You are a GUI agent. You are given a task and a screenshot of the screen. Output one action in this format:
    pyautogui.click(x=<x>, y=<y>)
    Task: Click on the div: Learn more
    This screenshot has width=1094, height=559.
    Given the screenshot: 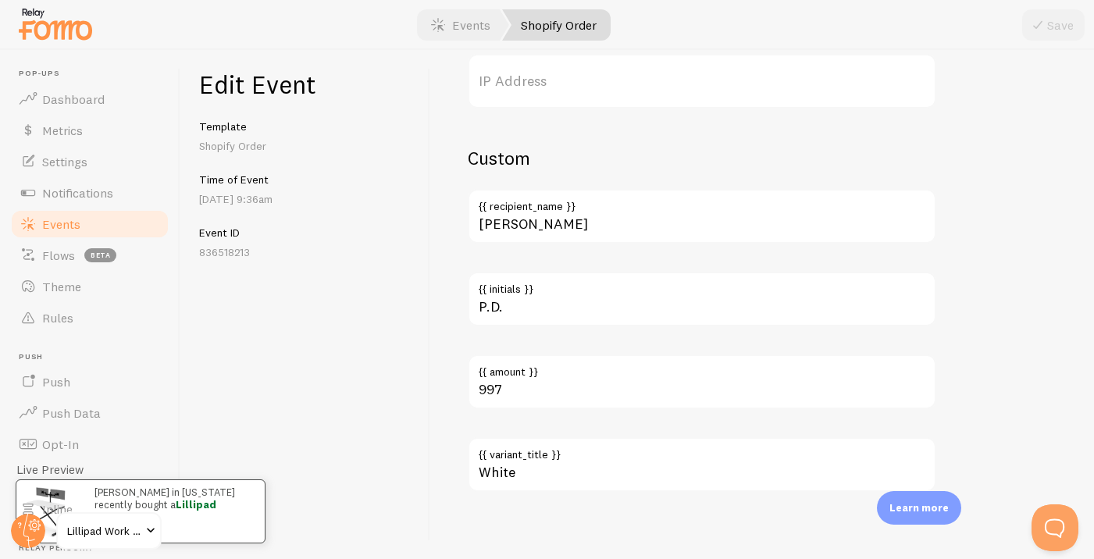 What is the action you would take?
    pyautogui.click(x=919, y=508)
    